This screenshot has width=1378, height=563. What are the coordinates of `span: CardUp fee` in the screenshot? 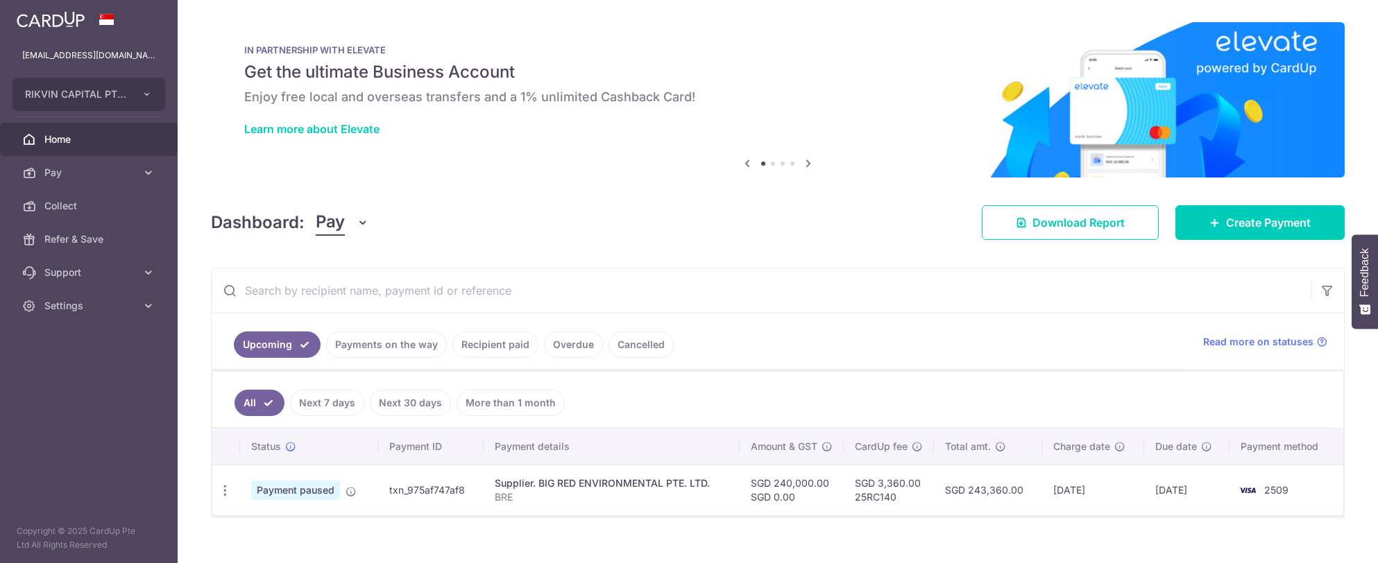 It's located at (881, 447).